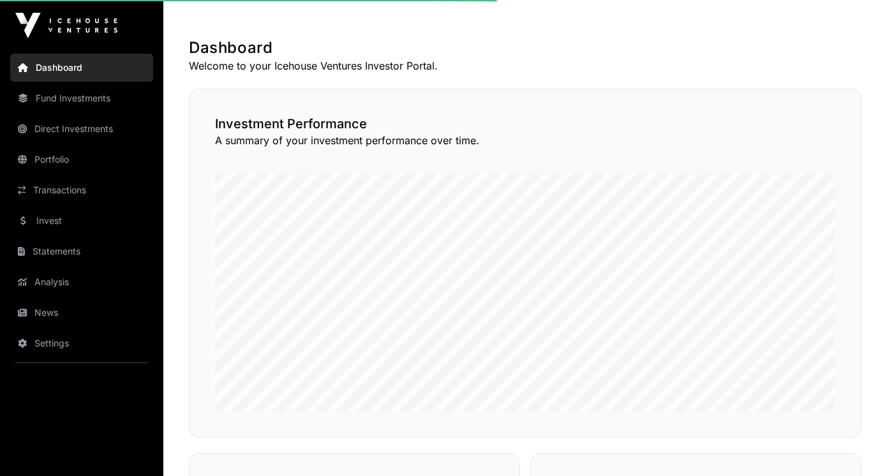 Image resolution: width=887 pixels, height=476 pixels. Describe the element at coordinates (525, 140) in the screenshot. I see `p: A summary of your investment performance over time.` at that location.